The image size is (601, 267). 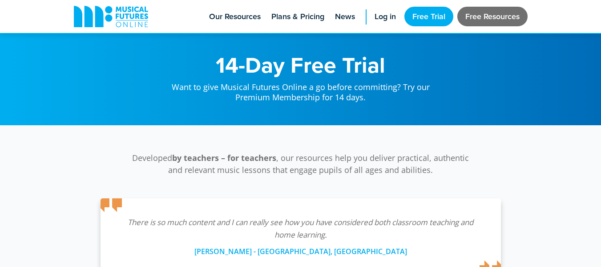 I want to click on span: Log in, so click(x=385, y=16).